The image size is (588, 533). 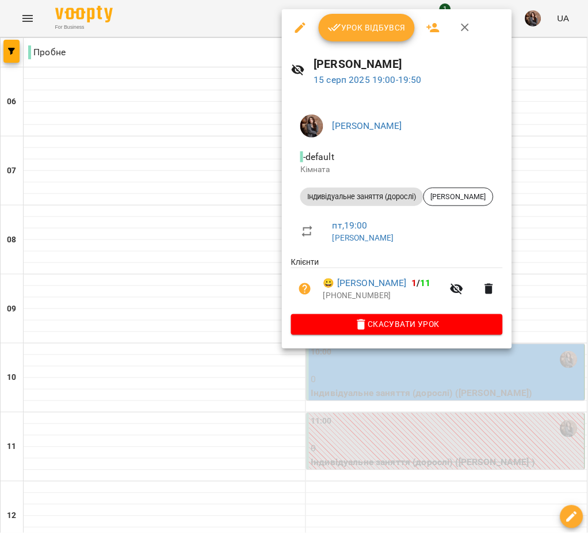 What do you see at coordinates (397, 285) in the screenshot?
I see `ul: Клієнти` at bounding box center [397, 285].